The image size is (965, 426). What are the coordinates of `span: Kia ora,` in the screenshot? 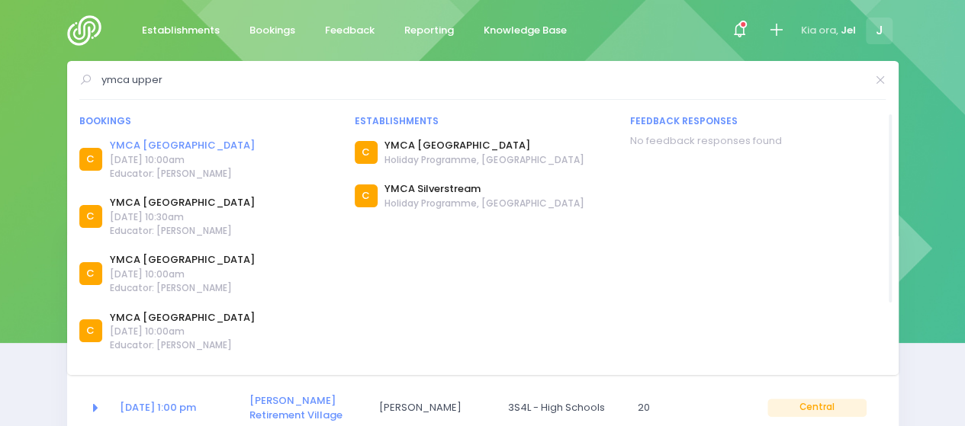 It's located at (819, 31).